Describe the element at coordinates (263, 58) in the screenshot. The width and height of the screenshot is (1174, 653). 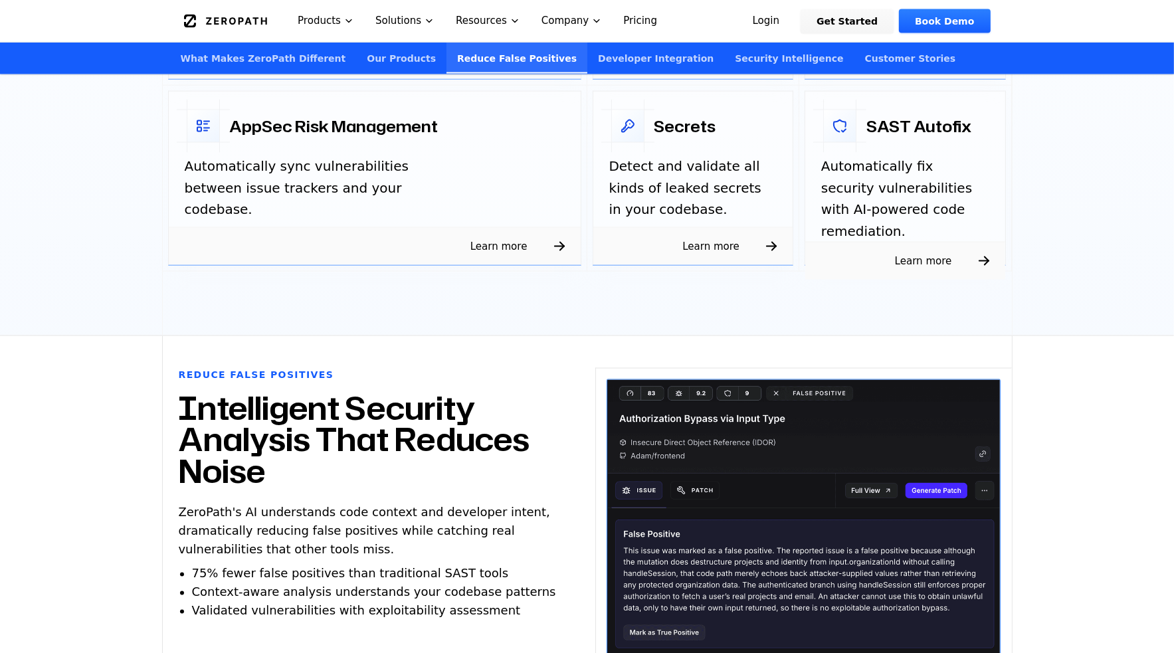
I see `a: What Makes ZeroPath Different` at that location.